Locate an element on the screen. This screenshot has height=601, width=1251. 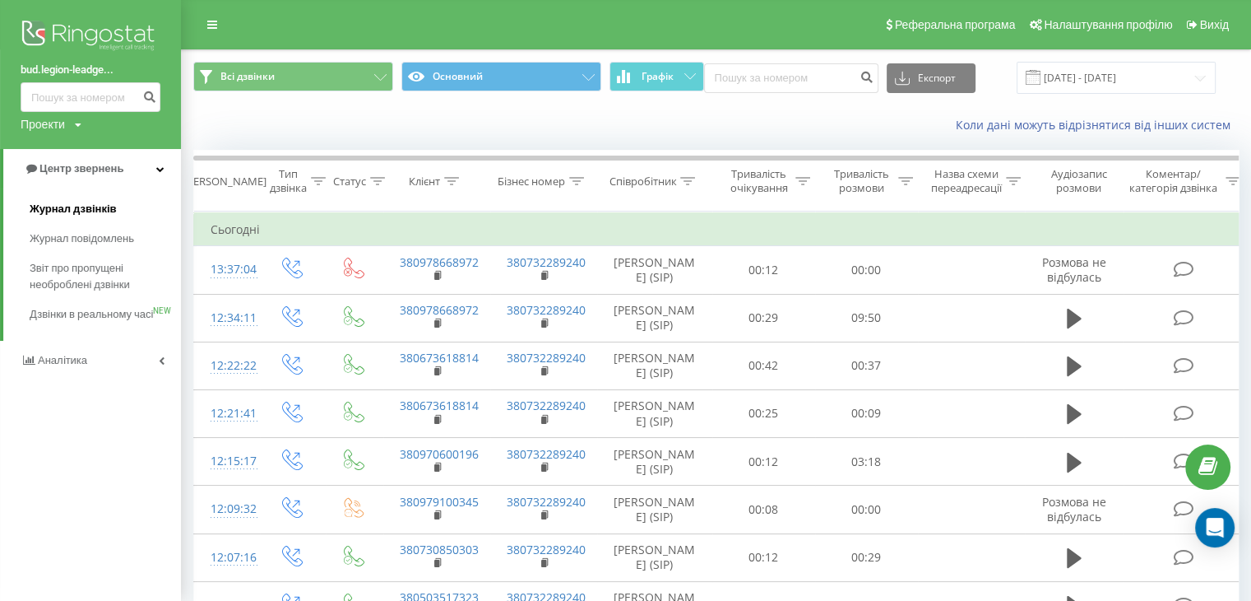
td: 00:09 is located at coordinates (866, 413).